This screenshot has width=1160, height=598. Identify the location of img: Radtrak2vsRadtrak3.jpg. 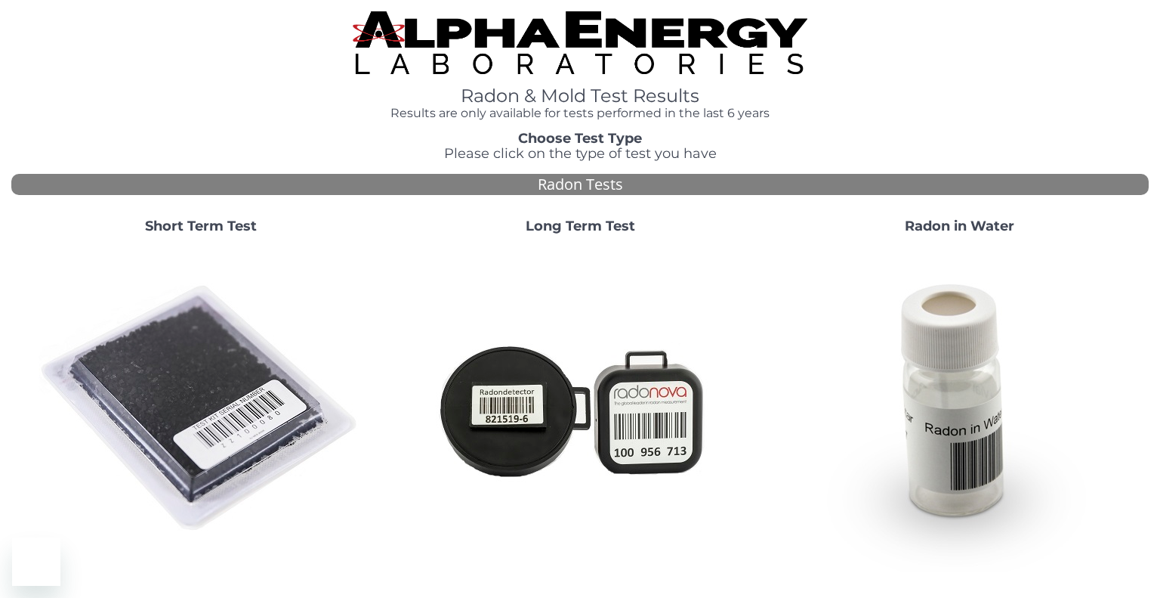
(580, 409).